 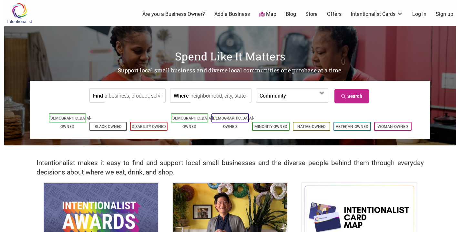 What do you see at coordinates (312, 127) in the screenshot?
I see `a: Native-Owned` at bounding box center [312, 127].